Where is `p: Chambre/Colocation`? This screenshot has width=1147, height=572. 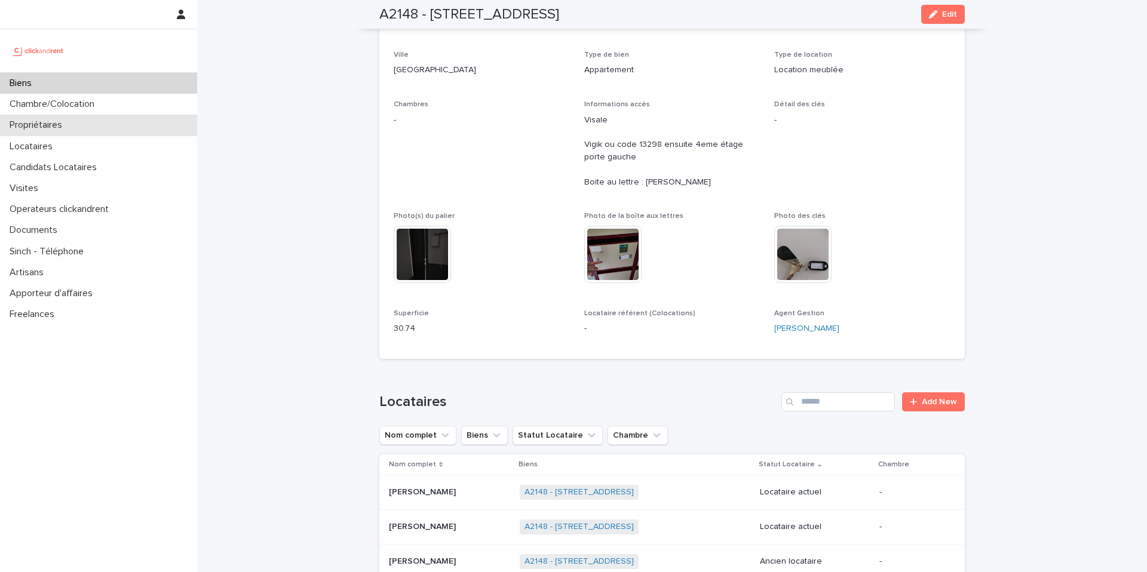
p: Chambre/Colocation is located at coordinates (54, 104).